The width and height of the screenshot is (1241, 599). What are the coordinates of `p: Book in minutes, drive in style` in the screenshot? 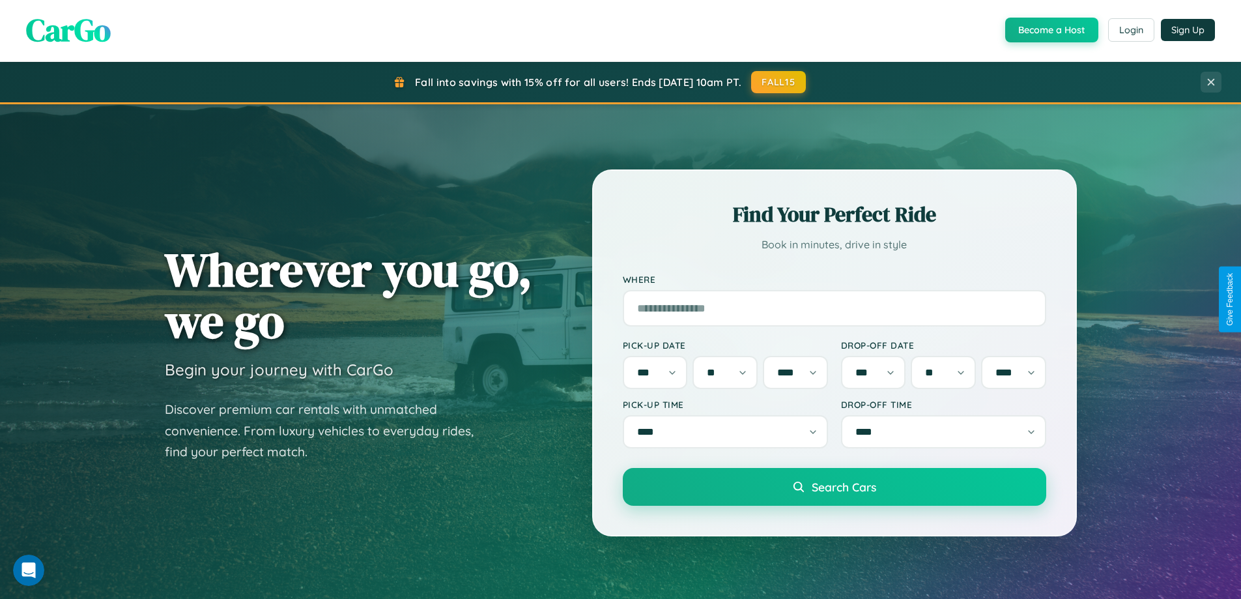 It's located at (835, 244).